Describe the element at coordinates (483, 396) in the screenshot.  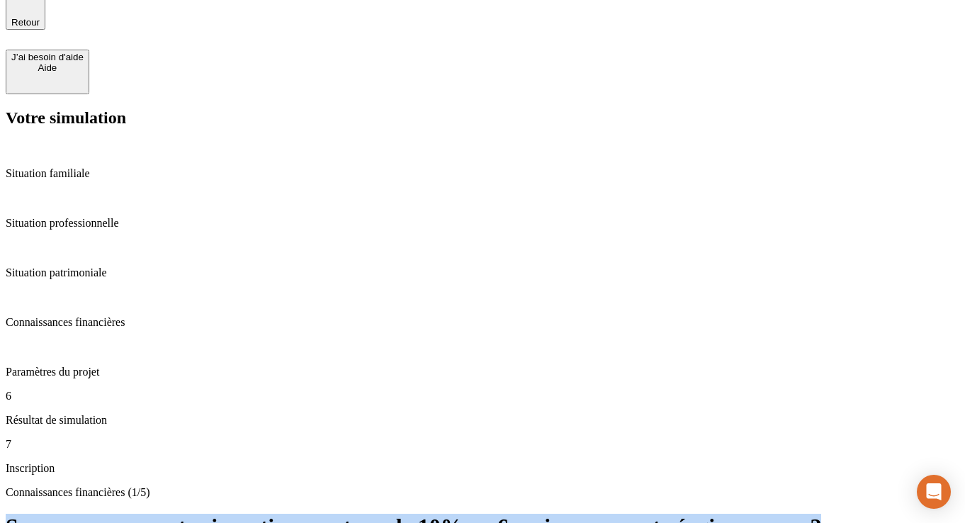
I see `p: 6` at that location.